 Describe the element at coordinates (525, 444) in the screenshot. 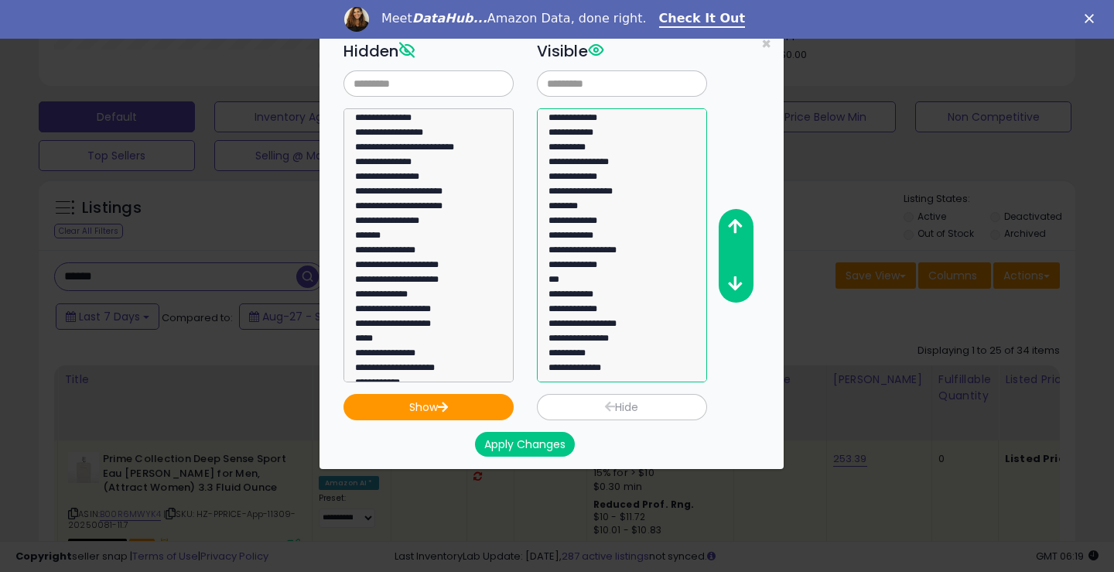

I see `button: Apply Changes` at that location.